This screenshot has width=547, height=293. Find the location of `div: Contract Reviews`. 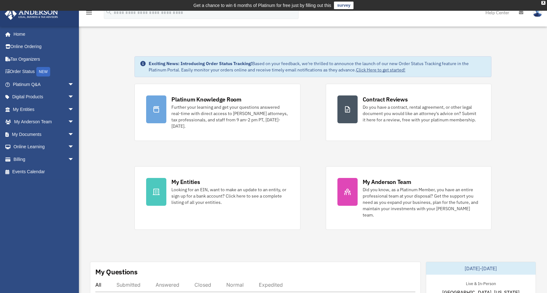

div: Contract Reviews is located at coordinates (385, 99).